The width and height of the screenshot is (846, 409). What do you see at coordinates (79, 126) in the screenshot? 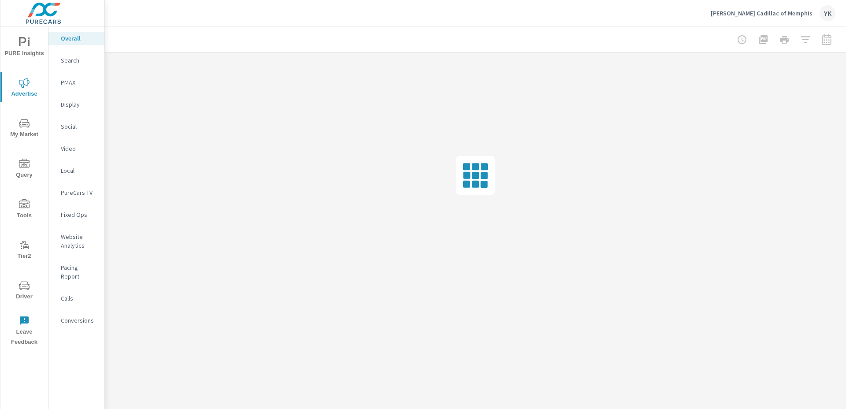
I see `p: Social` at bounding box center [79, 126].